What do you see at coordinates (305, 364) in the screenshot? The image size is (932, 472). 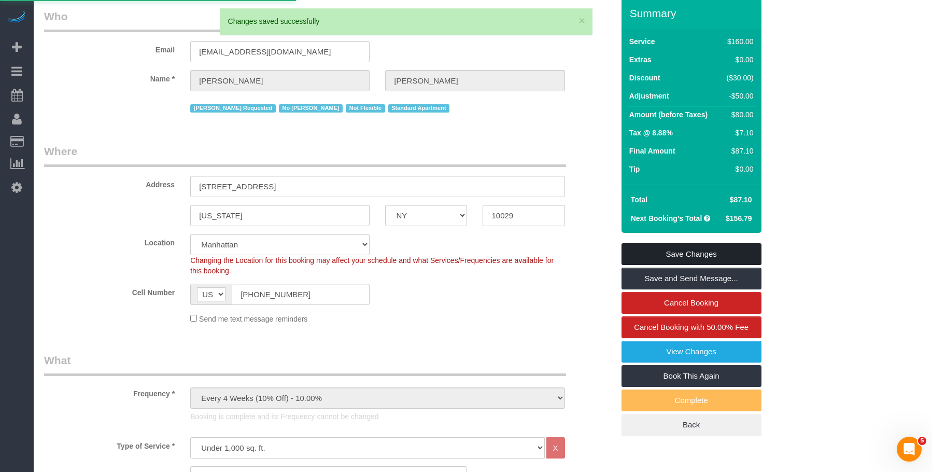 I see `legend: What` at bounding box center [305, 364].